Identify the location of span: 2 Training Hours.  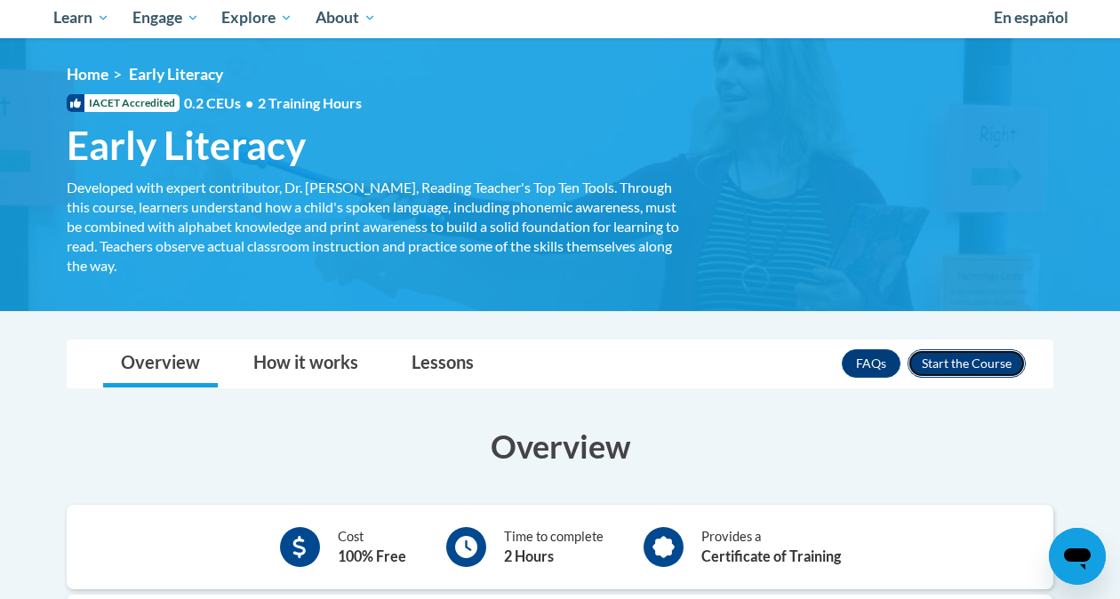
(309, 102).